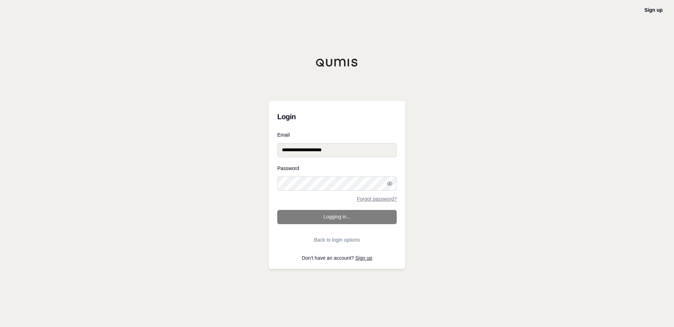 This screenshot has width=674, height=327. Describe the element at coordinates (337, 117) in the screenshot. I see `h3: Login` at that location.